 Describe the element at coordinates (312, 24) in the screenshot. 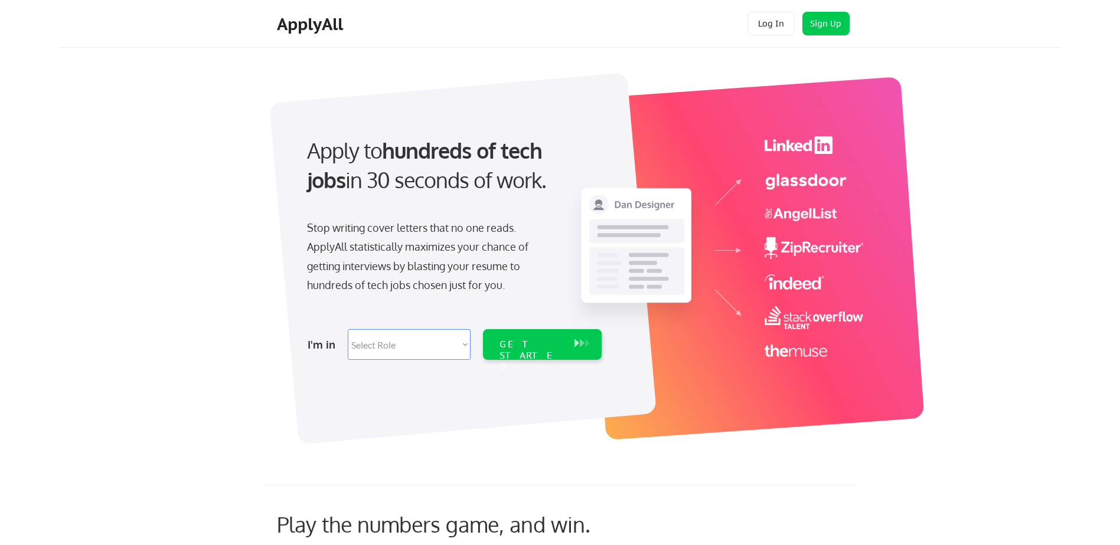

I see `div: ApplyAll` at that location.